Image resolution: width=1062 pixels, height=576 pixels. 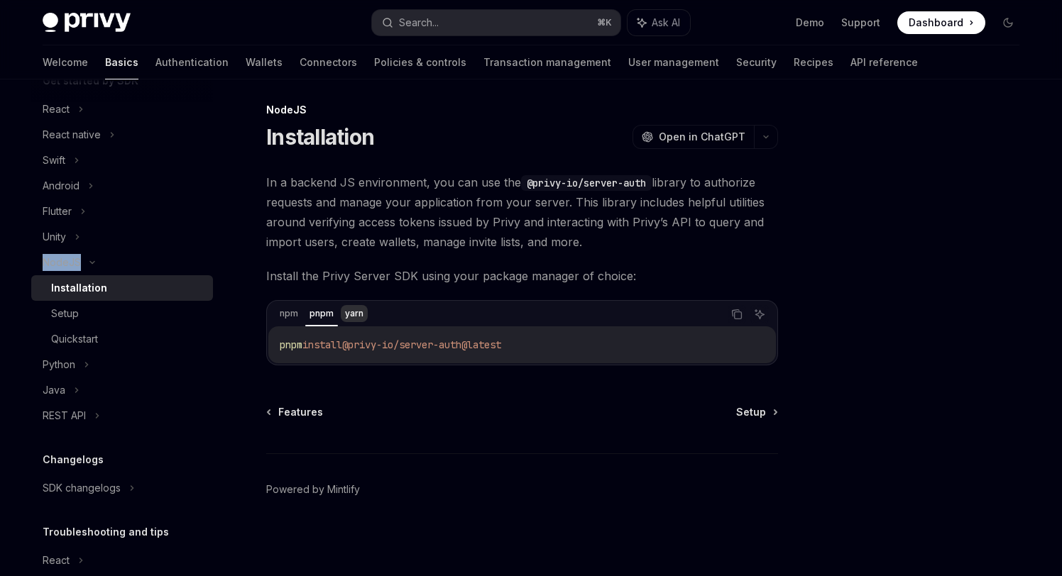 I want to click on div: SDK changelogs, so click(x=82, y=488).